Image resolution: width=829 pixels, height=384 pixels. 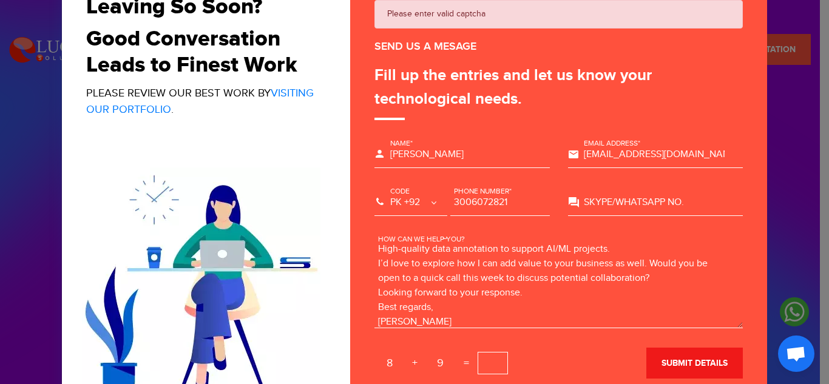 I want to click on h2: Good Conversation Leads to Finest Work, so click(x=202, y=52).